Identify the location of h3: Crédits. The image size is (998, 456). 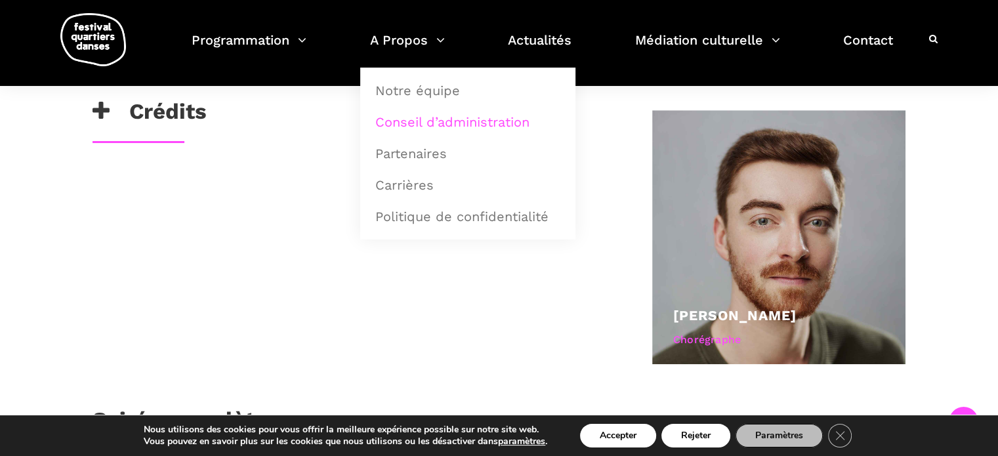
(150, 115).